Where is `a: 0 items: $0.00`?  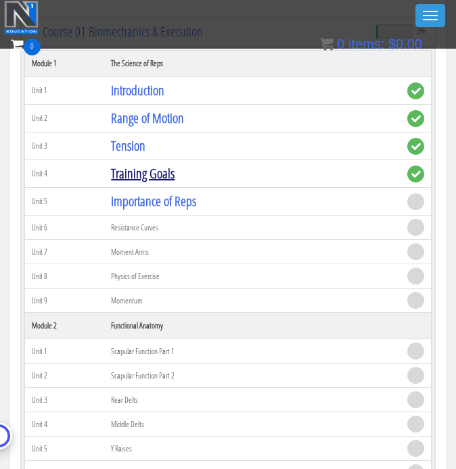 a: 0 items: $0.00 is located at coordinates (371, 44).